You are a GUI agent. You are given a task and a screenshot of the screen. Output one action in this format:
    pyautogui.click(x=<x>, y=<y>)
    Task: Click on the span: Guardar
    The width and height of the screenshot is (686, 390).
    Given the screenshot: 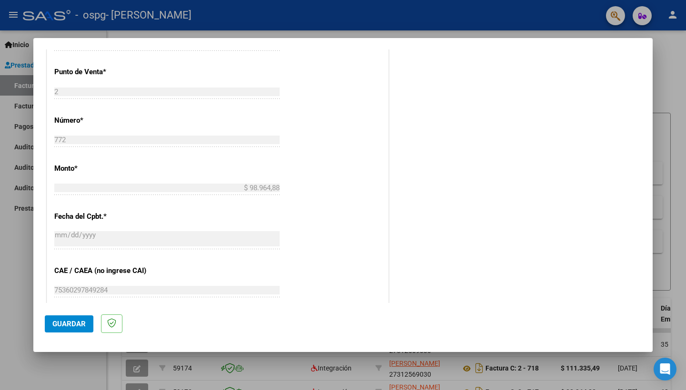 What is the action you would take?
    pyautogui.click(x=69, y=324)
    